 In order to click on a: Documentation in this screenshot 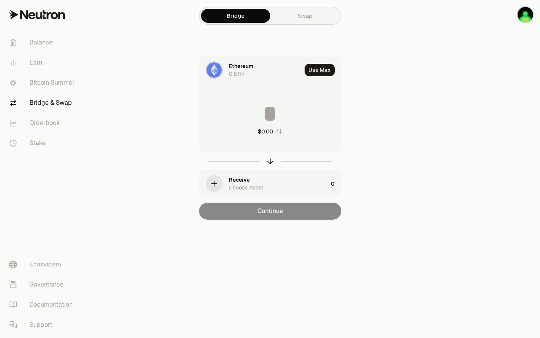, I will do `click(43, 305)`.